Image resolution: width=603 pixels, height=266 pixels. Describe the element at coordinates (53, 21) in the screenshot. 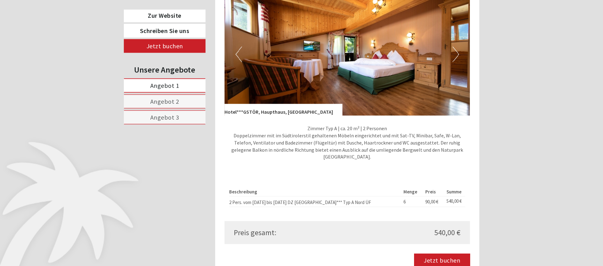

I see `div: PALMENGARTEN Hotel GSTÖR` at that location.